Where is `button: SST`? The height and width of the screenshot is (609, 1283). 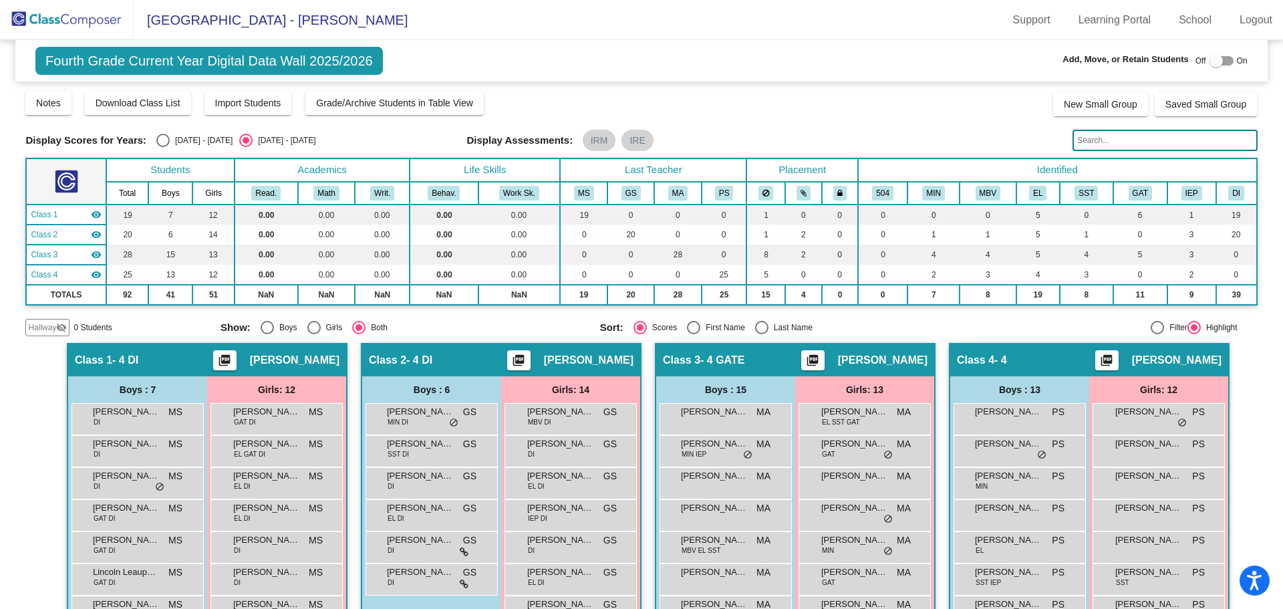 button: SST is located at coordinates (1086, 193).